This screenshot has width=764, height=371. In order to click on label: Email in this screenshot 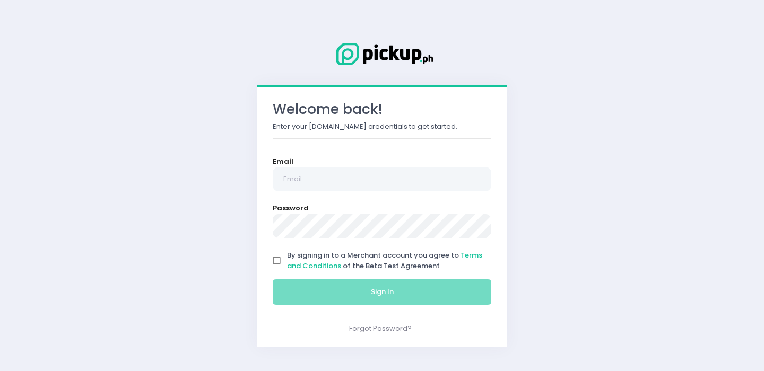, I will do `click(283, 162)`.